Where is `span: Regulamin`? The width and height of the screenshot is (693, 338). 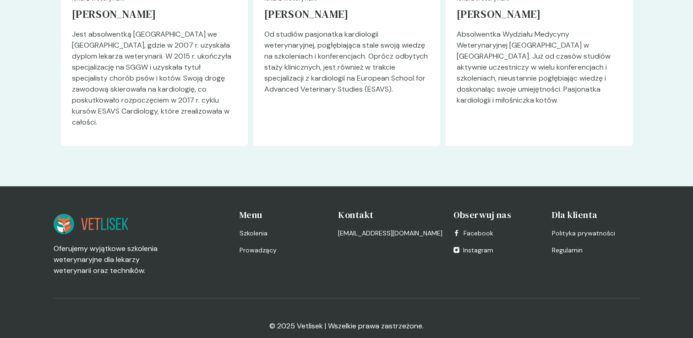 span: Regulamin is located at coordinates (567, 250).